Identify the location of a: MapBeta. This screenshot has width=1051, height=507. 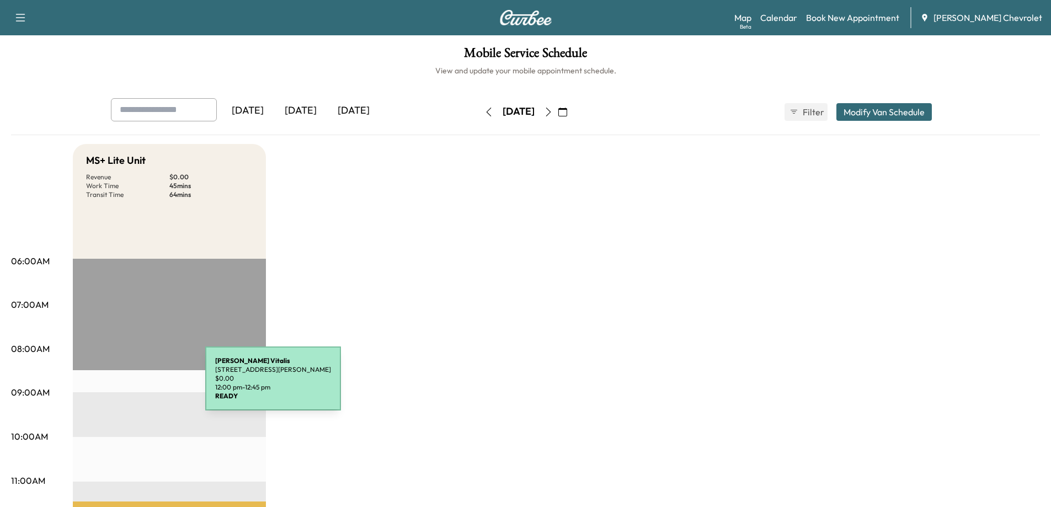
(743, 18).